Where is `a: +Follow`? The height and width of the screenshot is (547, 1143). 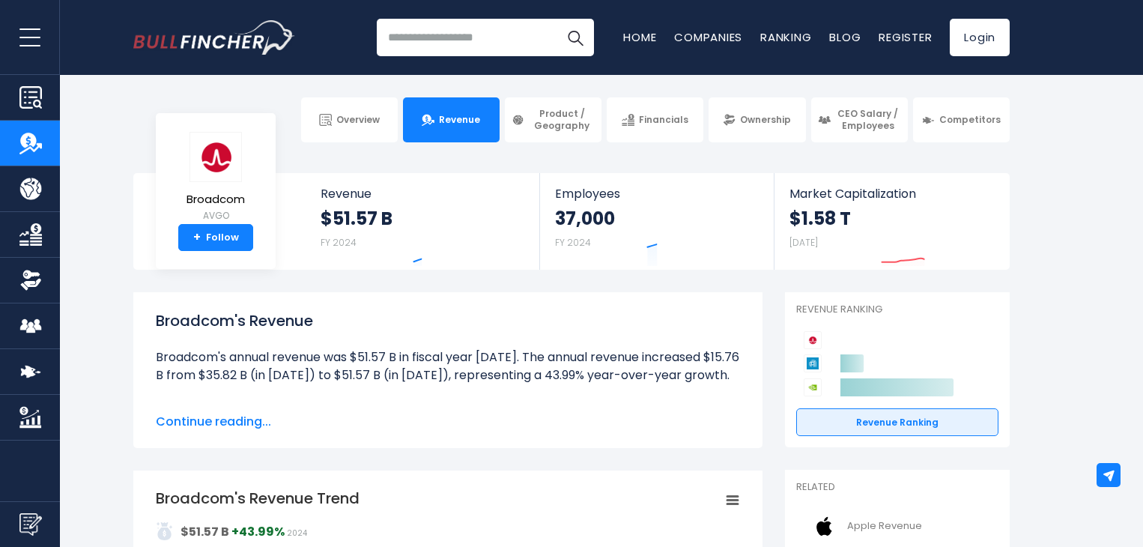
a: +Follow is located at coordinates (216, 237).